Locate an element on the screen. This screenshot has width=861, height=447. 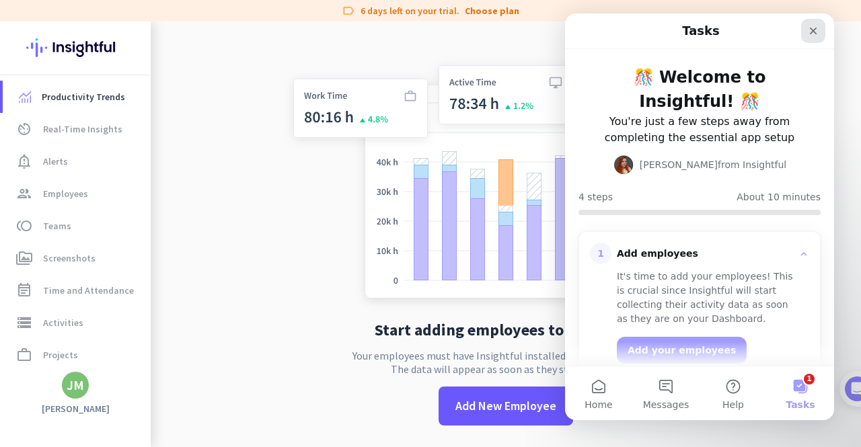
i: av_timer is located at coordinates (24, 129).